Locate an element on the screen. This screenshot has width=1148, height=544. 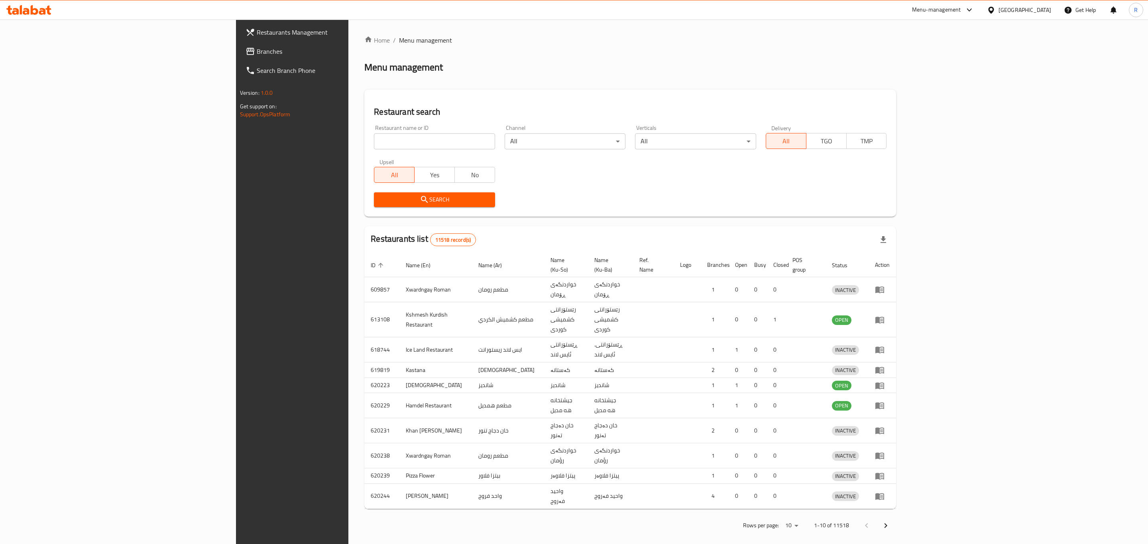
td: رێستۆرانتی کشمیشى كوردى is located at coordinates (610, 320).